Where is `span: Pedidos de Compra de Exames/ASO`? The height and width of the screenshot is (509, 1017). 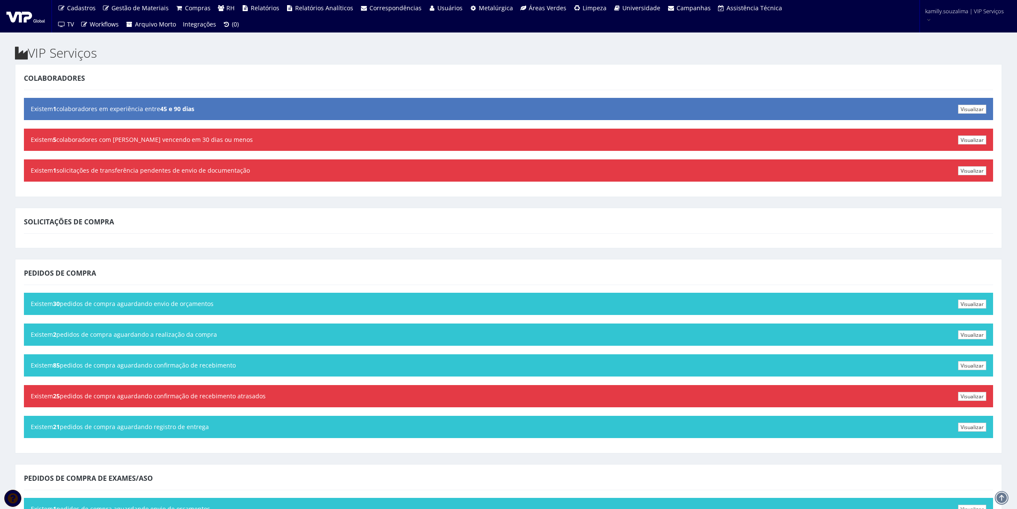 span: Pedidos de Compra de Exames/ASO is located at coordinates (88, 478).